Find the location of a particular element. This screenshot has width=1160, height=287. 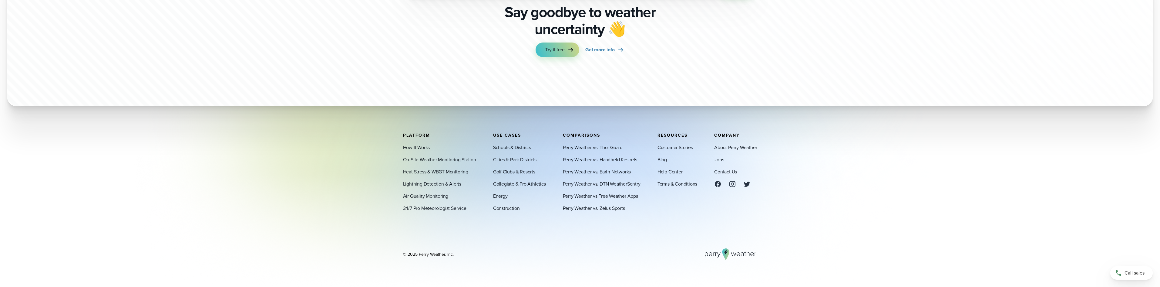

span: Get more info is located at coordinates (600, 50).